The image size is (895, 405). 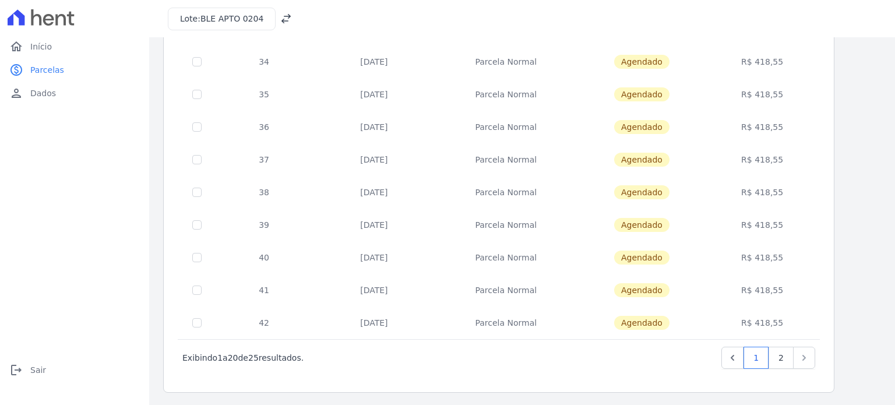 I want to click on a: Next, so click(x=804, y=358).